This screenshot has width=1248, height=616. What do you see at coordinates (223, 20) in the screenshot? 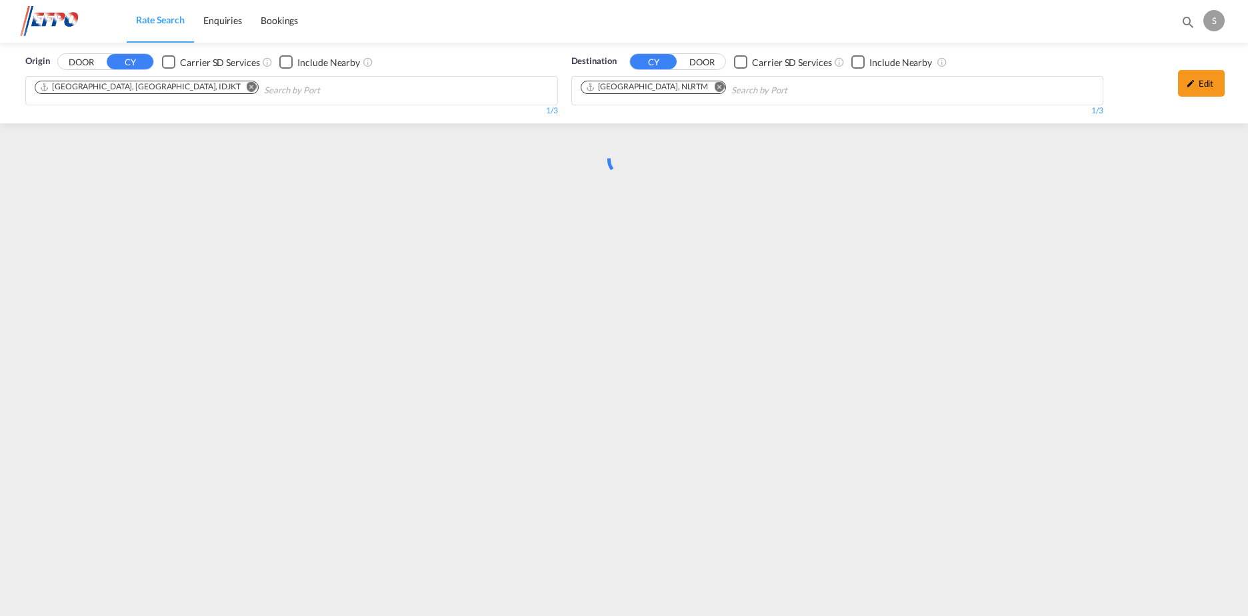
I see `span: Enquiries` at bounding box center [223, 20].